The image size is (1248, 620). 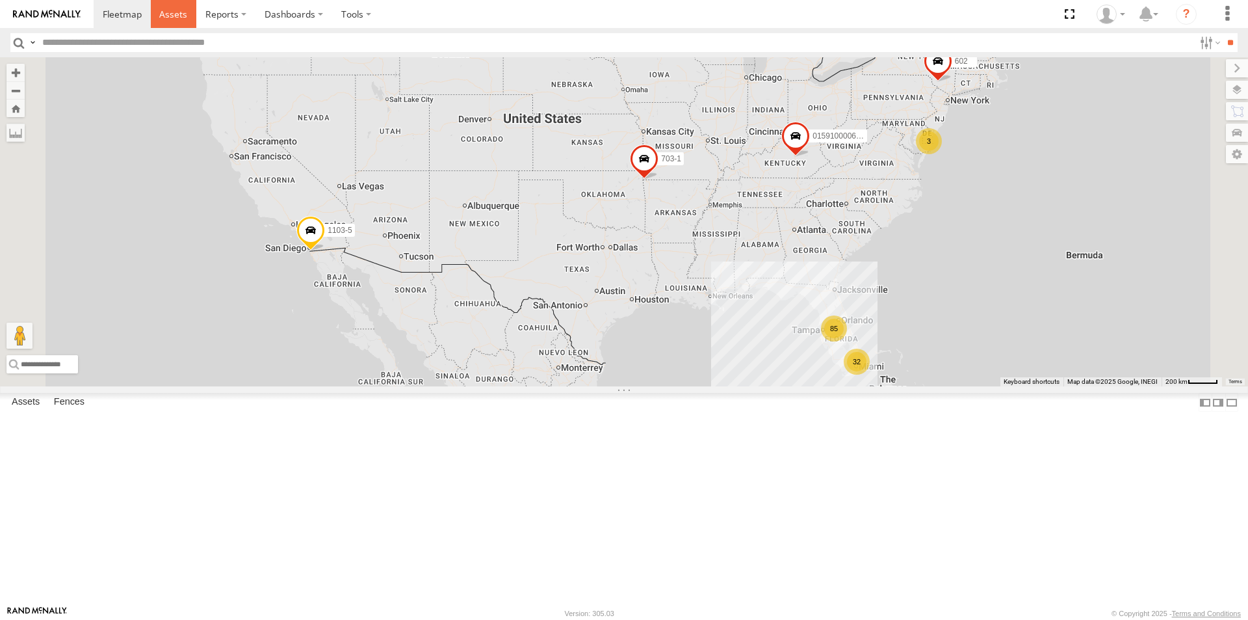 What do you see at coordinates (33, 42) in the screenshot?
I see `label: Search Query` at bounding box center [33, 42].